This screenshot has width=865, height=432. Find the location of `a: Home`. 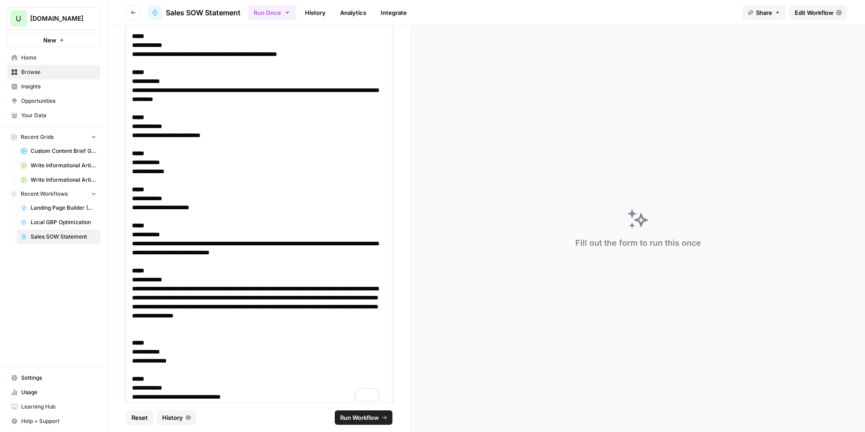

a: Home is located at coordinates (54, 58).